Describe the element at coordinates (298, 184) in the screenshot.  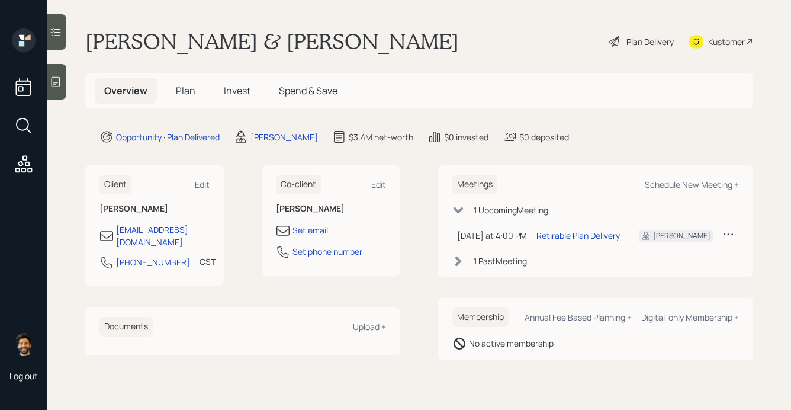
I see `h6: Co-client` at that location.